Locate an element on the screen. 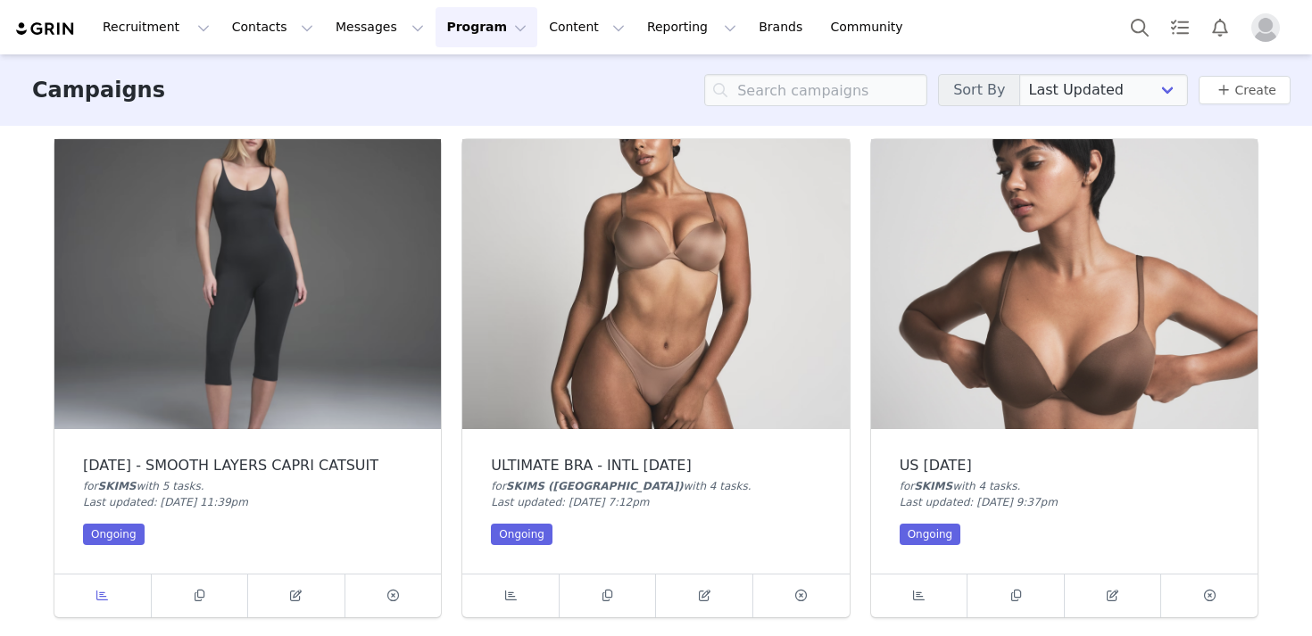 The height and width of the screenshot is (636, 1312). a: Brands is located at coordinates (783, 27).